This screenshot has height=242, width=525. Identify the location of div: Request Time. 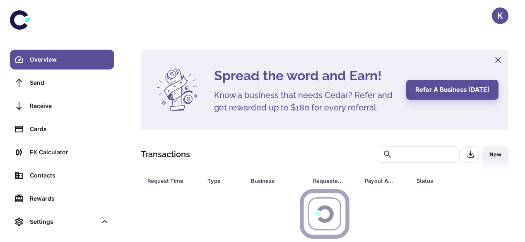
(167, 181).